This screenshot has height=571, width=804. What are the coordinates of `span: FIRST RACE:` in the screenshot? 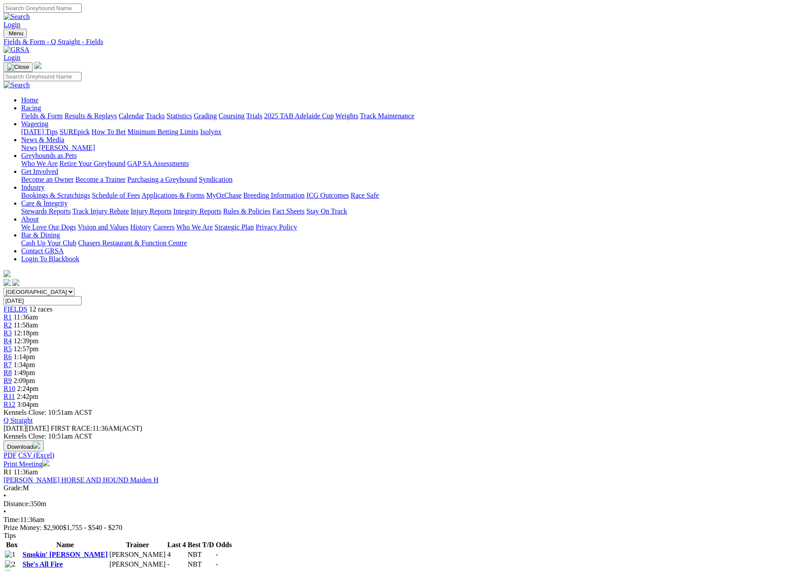 It's located at (71, 428).